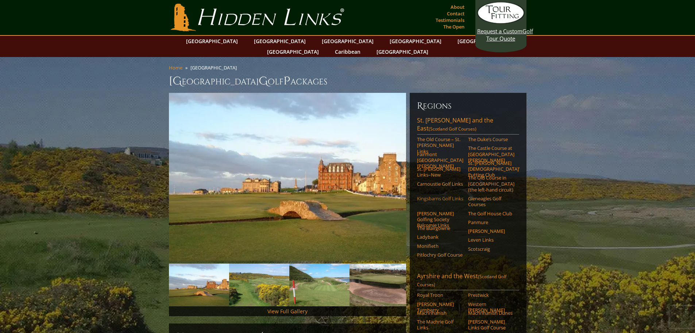 Image resolution: width=695 pixels, height=333 pixels. I want to click on a: Leven Links, so click(491, 239).